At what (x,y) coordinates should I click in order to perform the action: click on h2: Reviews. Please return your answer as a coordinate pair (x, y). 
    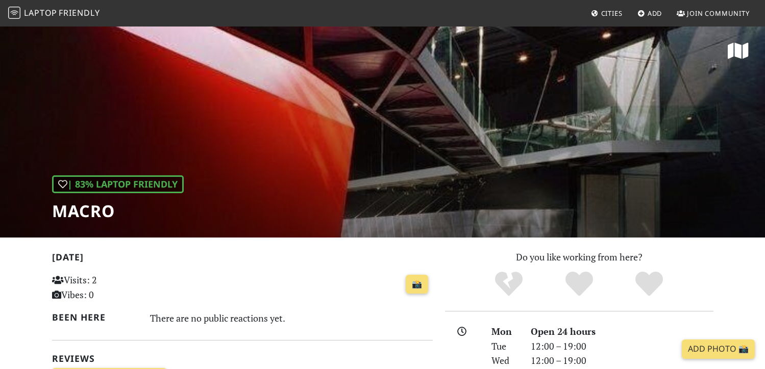
    Looking at the image, I should click on (242, 359).